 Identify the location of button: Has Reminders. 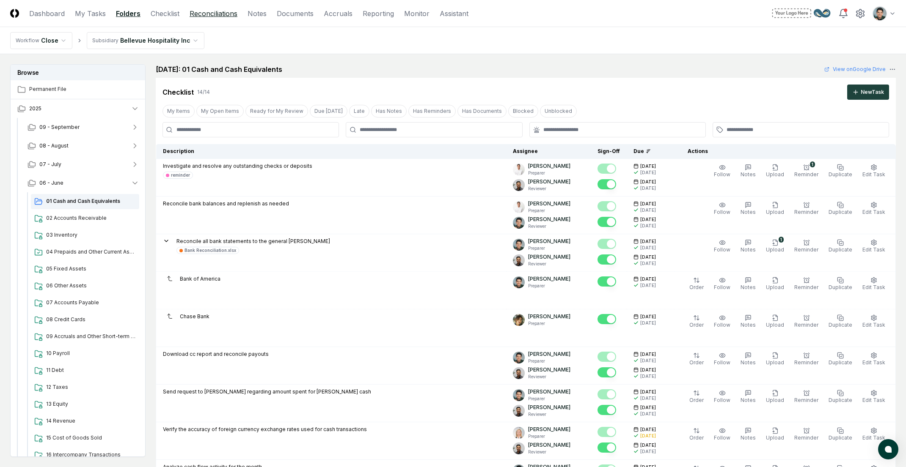
(432, 111).